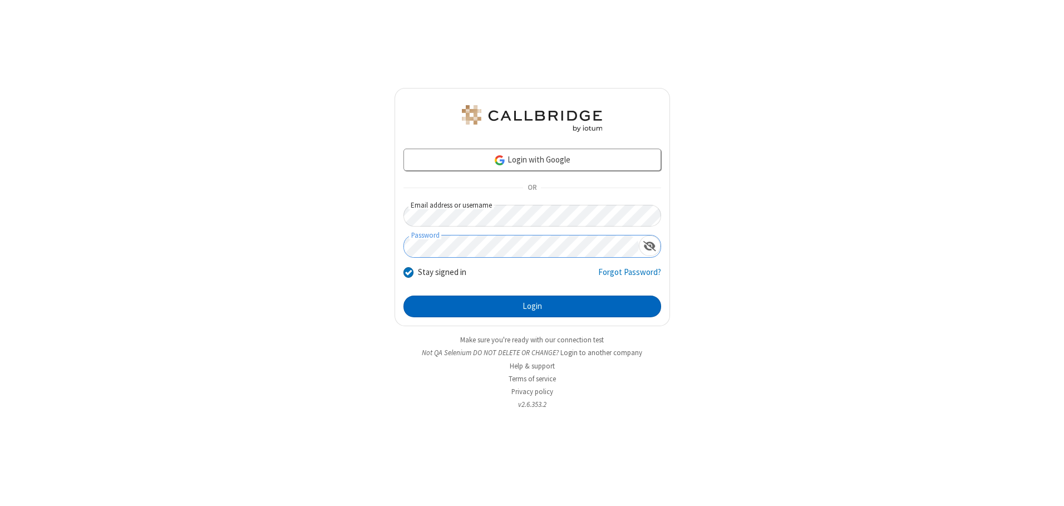  What do you see at coordinates (532, 188) in the screenshot?
I see `span: OR` at bounding box center [532, 188].